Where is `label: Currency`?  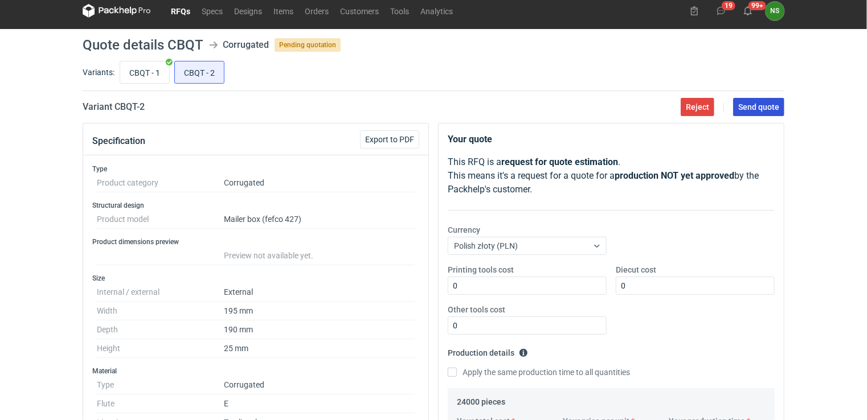
label: Currency is located at coordinates (463, 230).